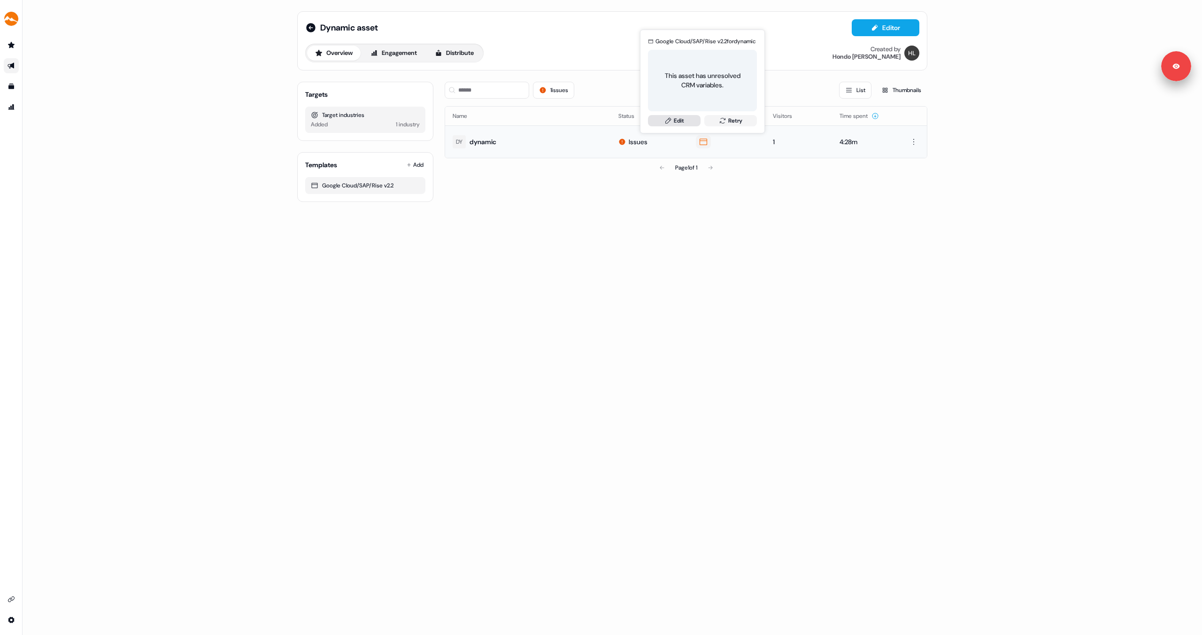 This screenshot has height=635, width=1202. Describe the element at coordinates (334, 53) in the screenshot. I see `a: Overview` at that location.